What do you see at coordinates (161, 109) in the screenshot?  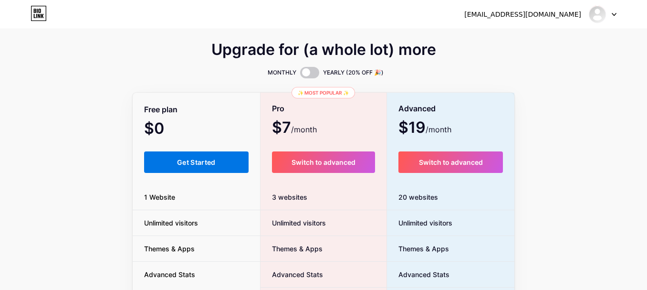 I see `span: Free plan` at bounding box center [161, 109].